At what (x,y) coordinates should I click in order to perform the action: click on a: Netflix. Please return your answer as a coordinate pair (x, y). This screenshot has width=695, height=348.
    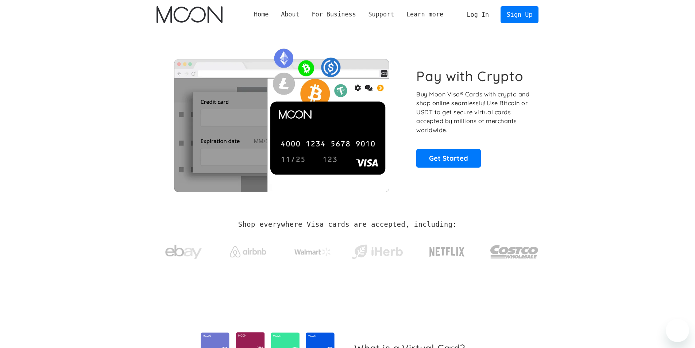
    Looking at the image, I should click on (447, 250).